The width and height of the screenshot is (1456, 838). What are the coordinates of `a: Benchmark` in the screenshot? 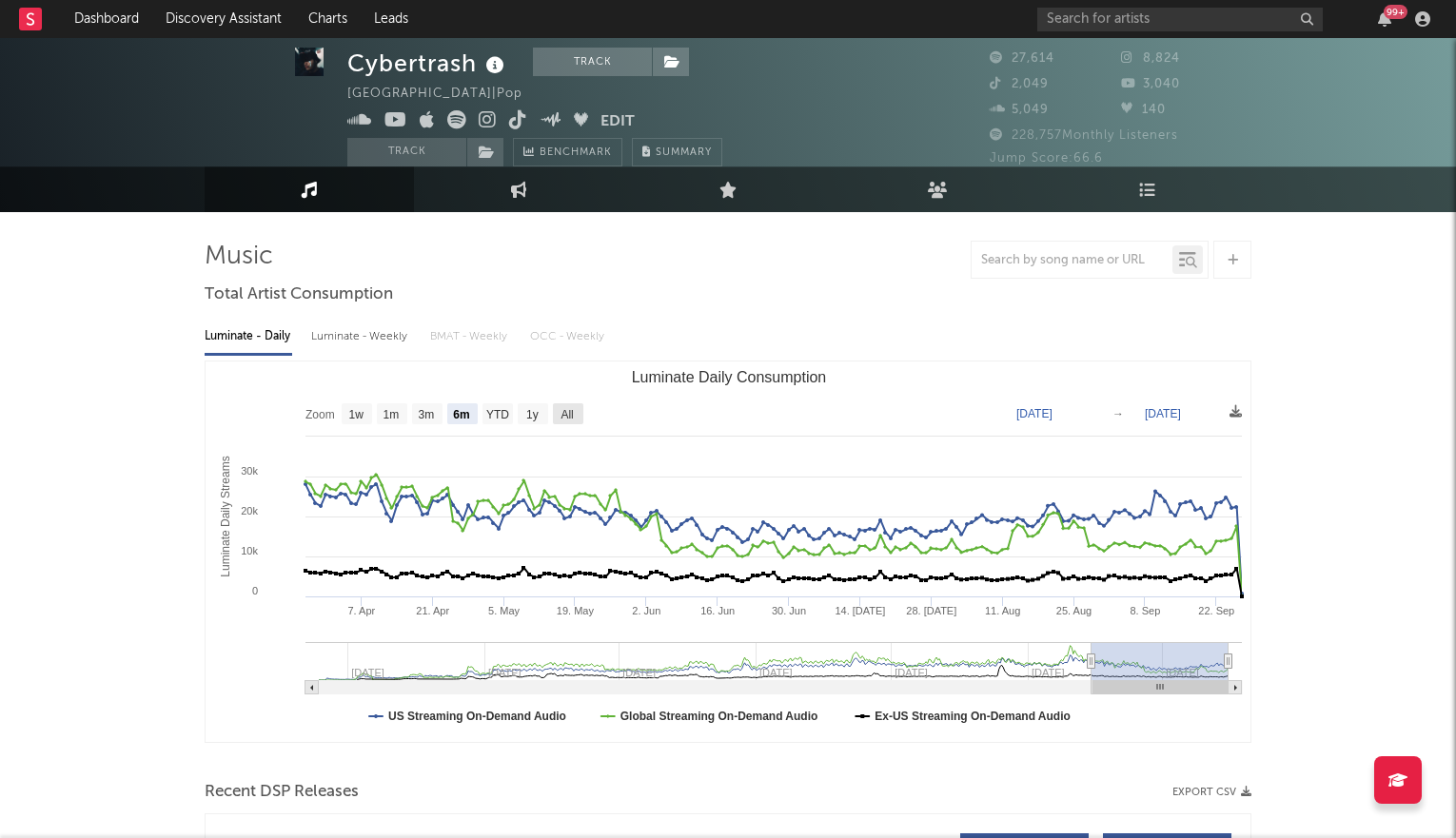 It's located at (567, 152).